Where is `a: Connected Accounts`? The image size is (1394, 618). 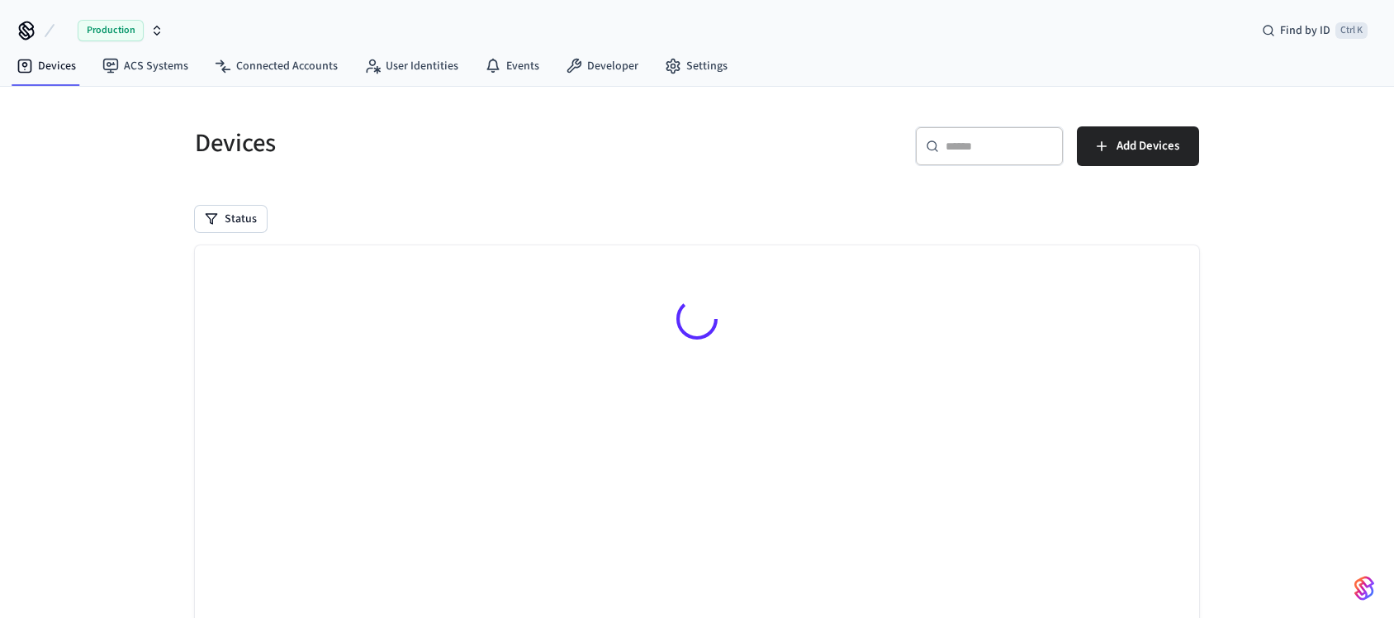
a: Connected Accounts is located at coordinates (276, 66).